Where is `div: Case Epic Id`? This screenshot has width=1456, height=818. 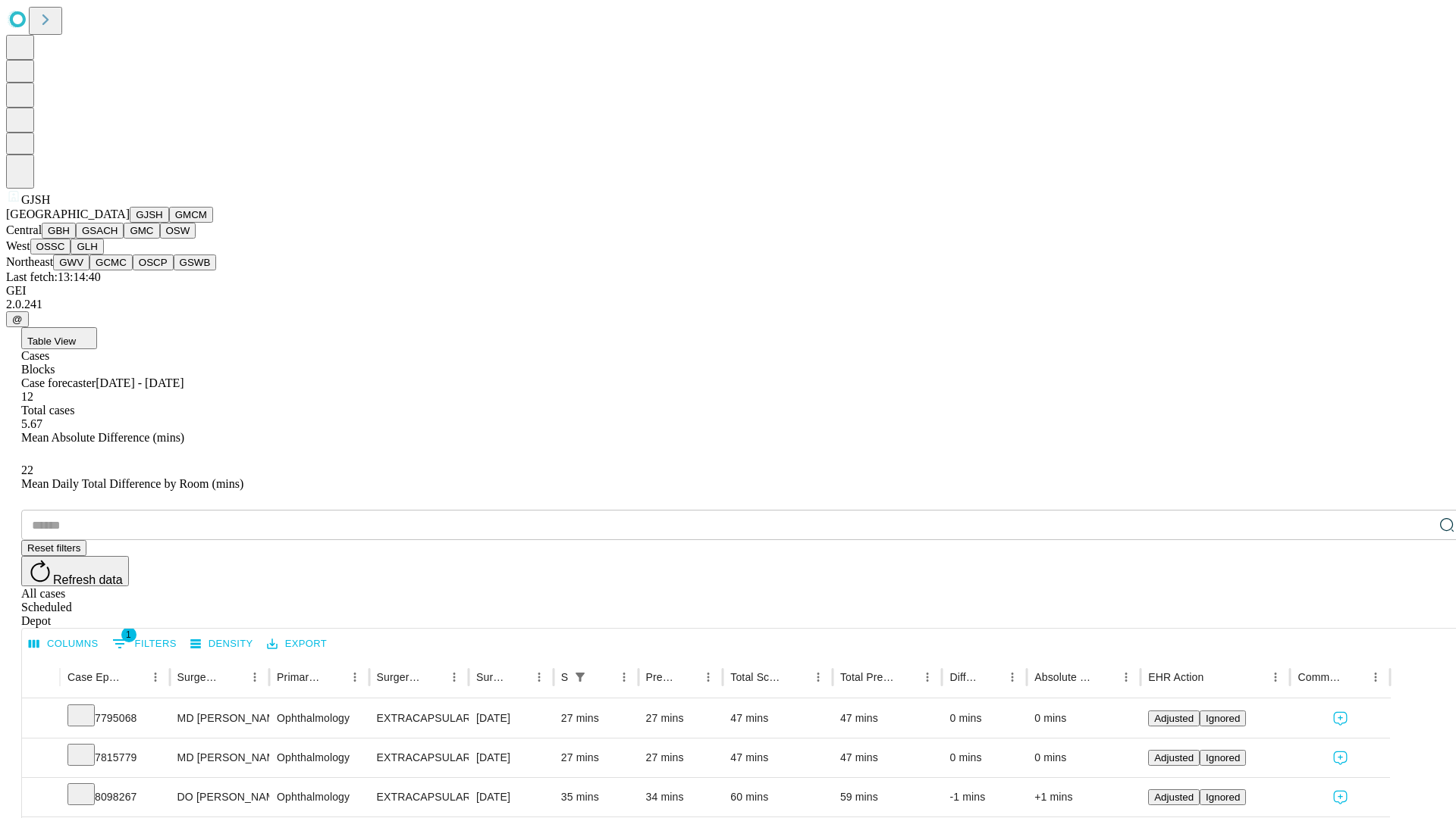
div: Case Epic Id is located at coordinates (95, 678).